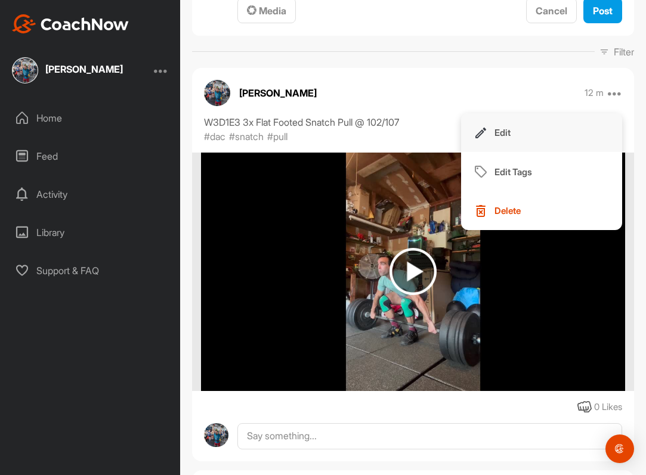  What do you see at coordinates (594, 93) in the screenshot?
I see `p: 12 m` at bounding box center [594, 93].